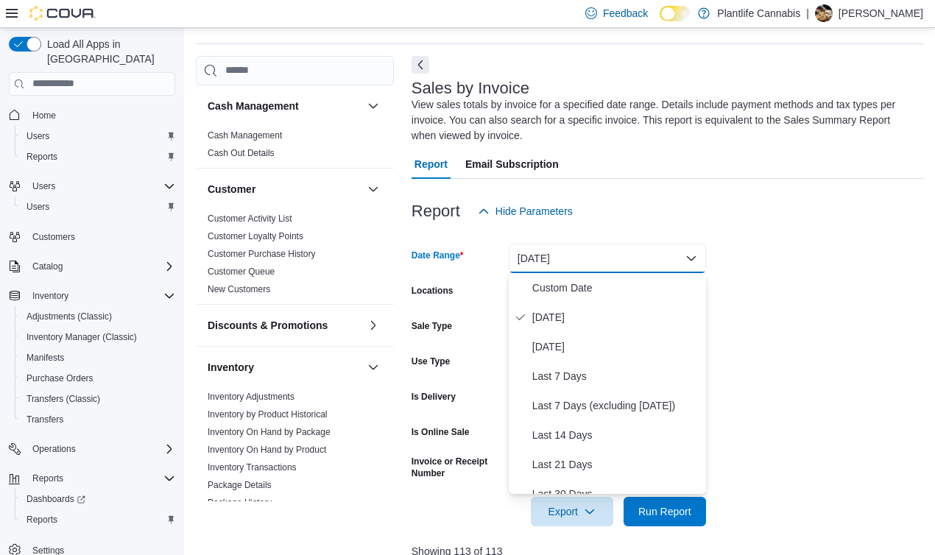 This screenshot has width=935, height=555. What do you see at coordinates (241, 272) in the screenshot?
I see `a: Customer Queue` at bounding box center [241, 272].